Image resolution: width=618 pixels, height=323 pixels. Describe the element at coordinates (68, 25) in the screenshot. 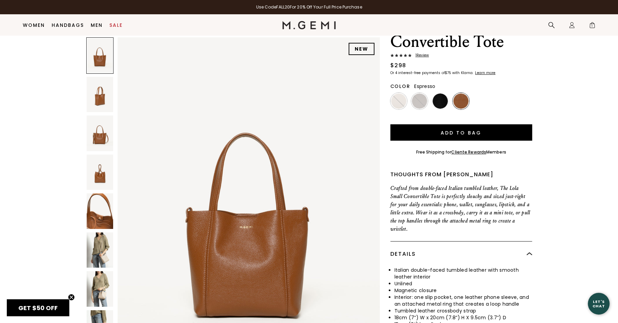

I see `a: Handbags` at that location.